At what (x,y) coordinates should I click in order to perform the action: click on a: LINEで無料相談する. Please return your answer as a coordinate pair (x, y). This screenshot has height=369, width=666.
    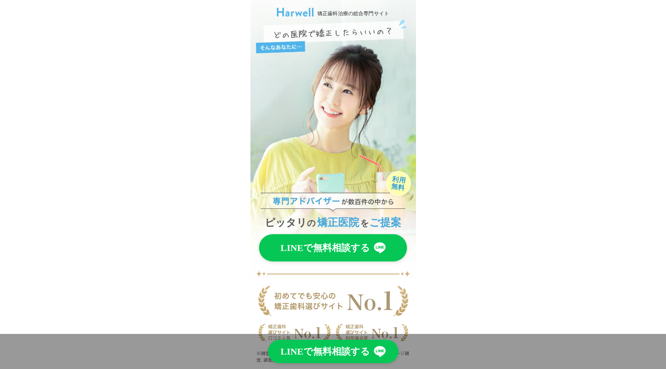
    Looking at the image, I should click on (333, 248).